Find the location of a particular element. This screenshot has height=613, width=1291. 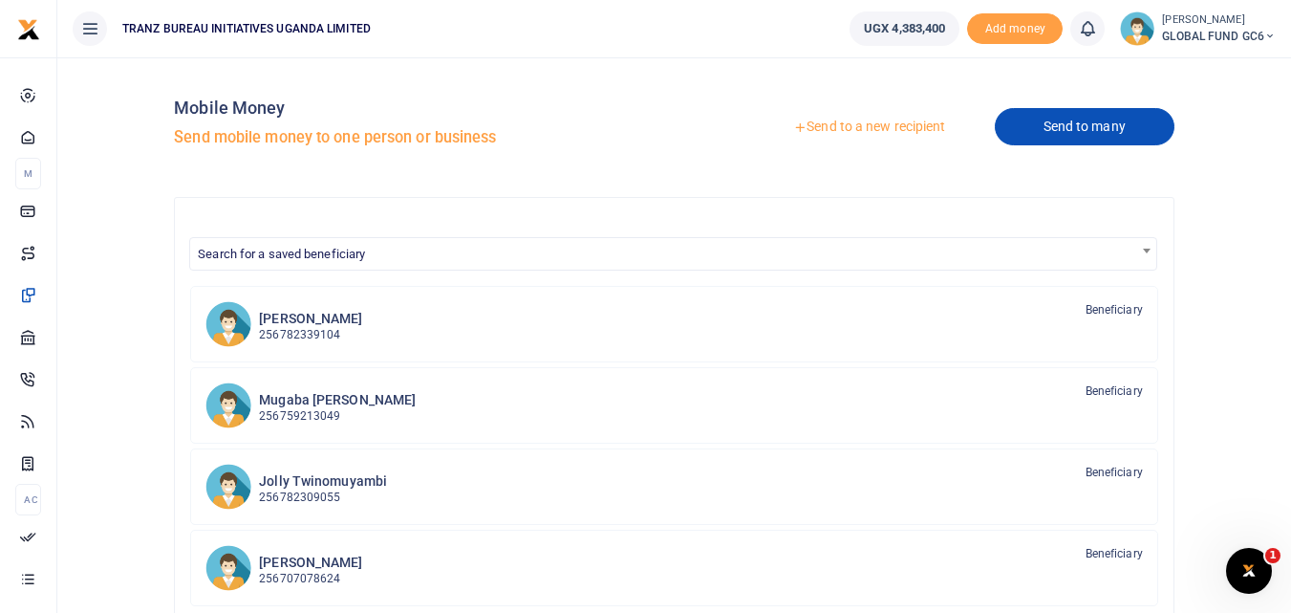

h4: Mobile Money is located at coordinates (420, 108).